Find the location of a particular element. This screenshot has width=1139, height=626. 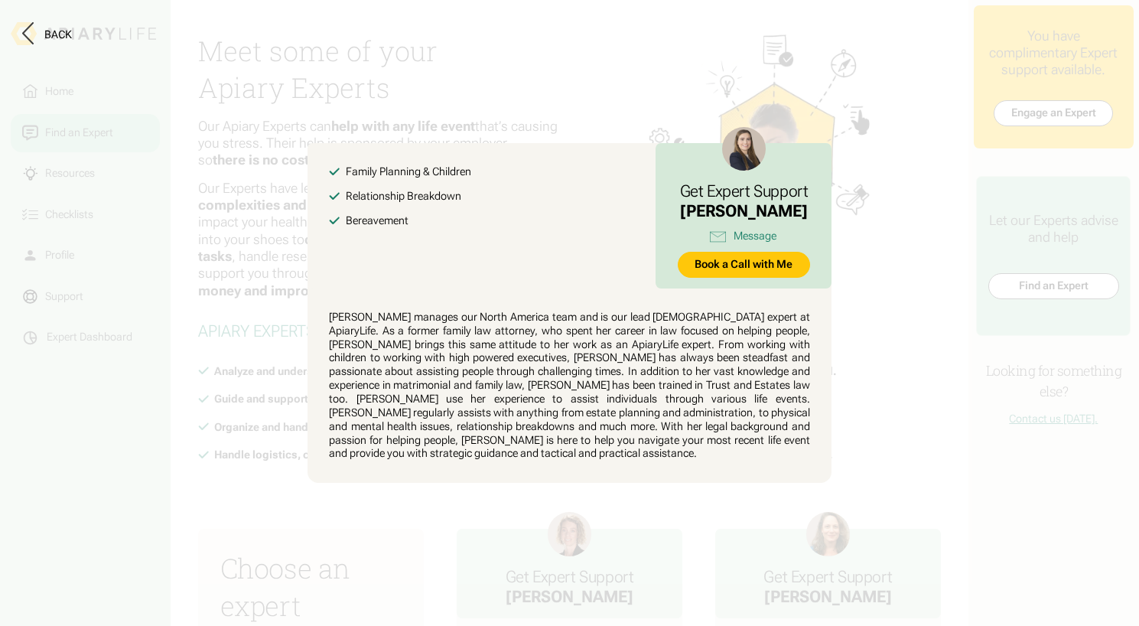

div: Relationship Breakdown is located at coordinates (403, 197).